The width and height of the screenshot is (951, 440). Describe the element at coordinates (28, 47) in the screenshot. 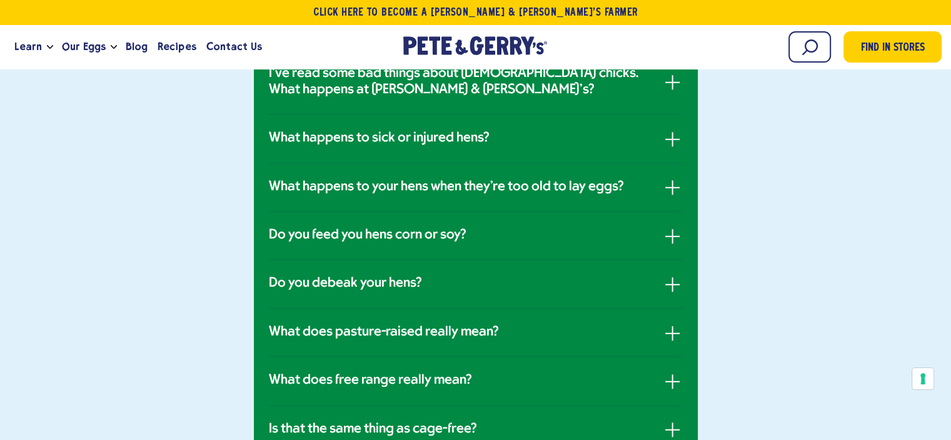

I see `a: Learn` at that location.